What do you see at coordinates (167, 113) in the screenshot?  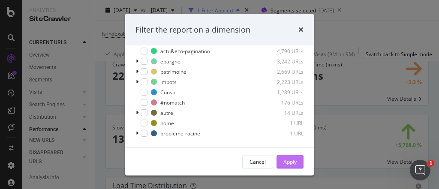 I see `div: autre` at bounding box center [167, 113].